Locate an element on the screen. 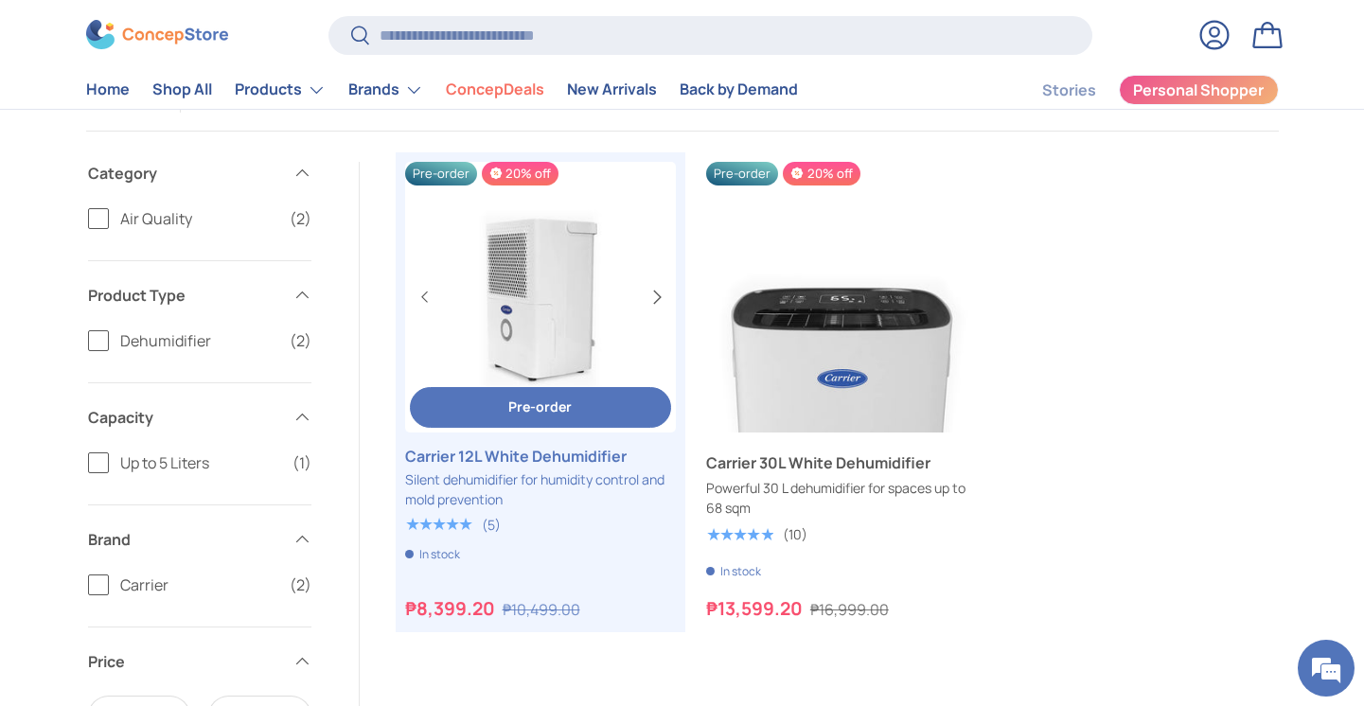  img: ConcepStore is located at coordinates (157, 35).